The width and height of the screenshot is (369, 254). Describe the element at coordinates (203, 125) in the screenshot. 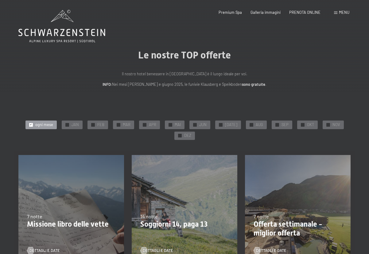

I see `span: JUN` at that location.